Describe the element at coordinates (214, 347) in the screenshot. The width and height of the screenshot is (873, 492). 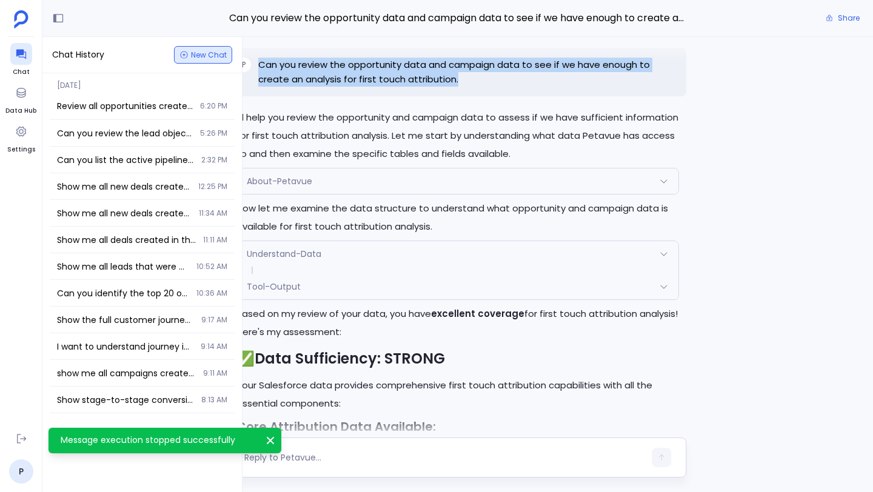
I see `span: 9:14 AM` at that location.